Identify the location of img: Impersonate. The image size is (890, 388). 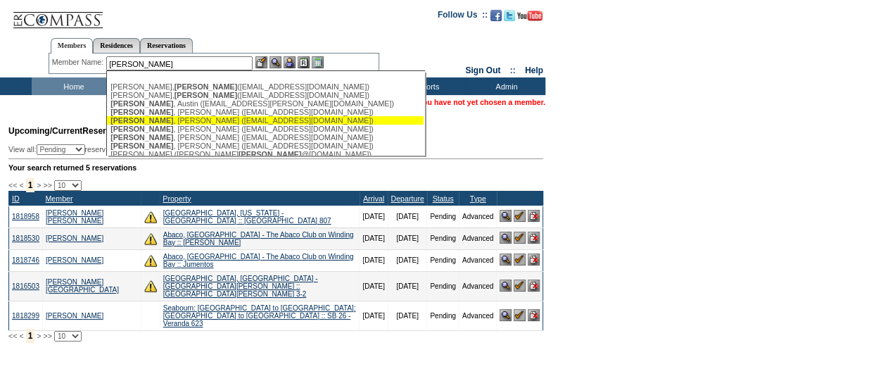
(289, 62).